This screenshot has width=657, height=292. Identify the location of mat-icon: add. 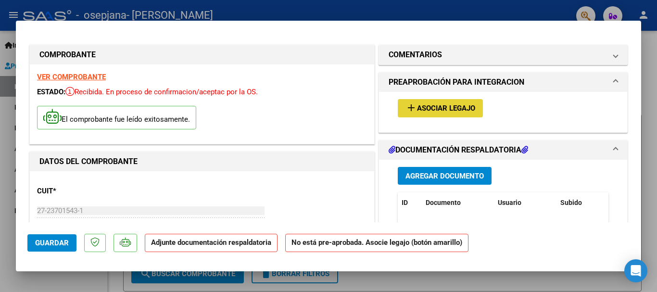
(411, 108).